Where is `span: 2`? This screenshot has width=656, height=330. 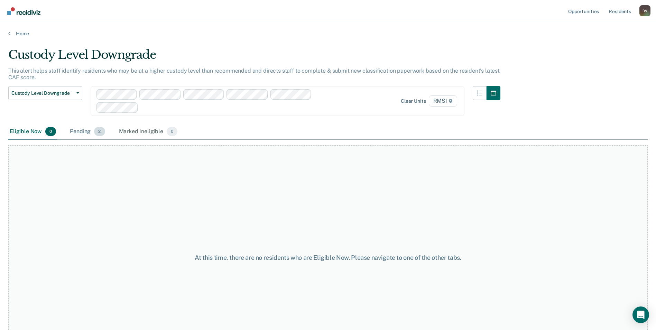 span: 2 is located at coordinates (99, 131).